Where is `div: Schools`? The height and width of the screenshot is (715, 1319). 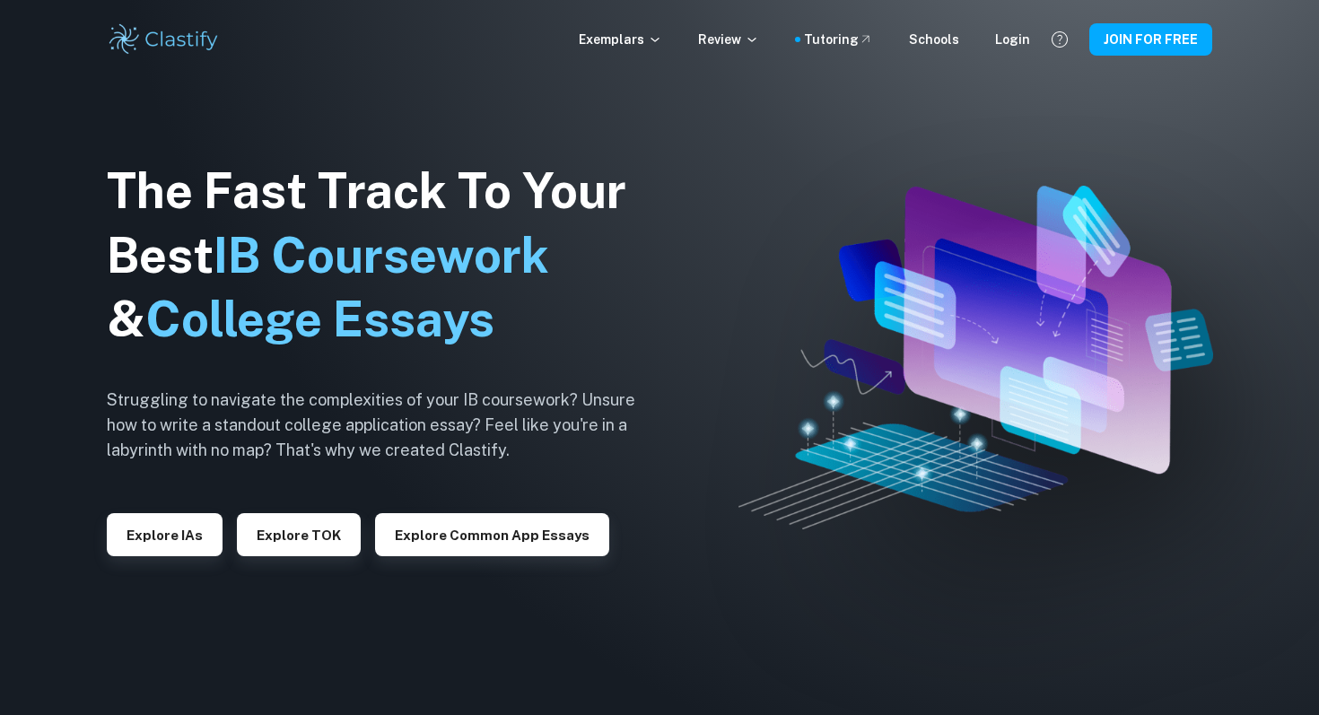 div: Schools is located at coordinates (934, 39).